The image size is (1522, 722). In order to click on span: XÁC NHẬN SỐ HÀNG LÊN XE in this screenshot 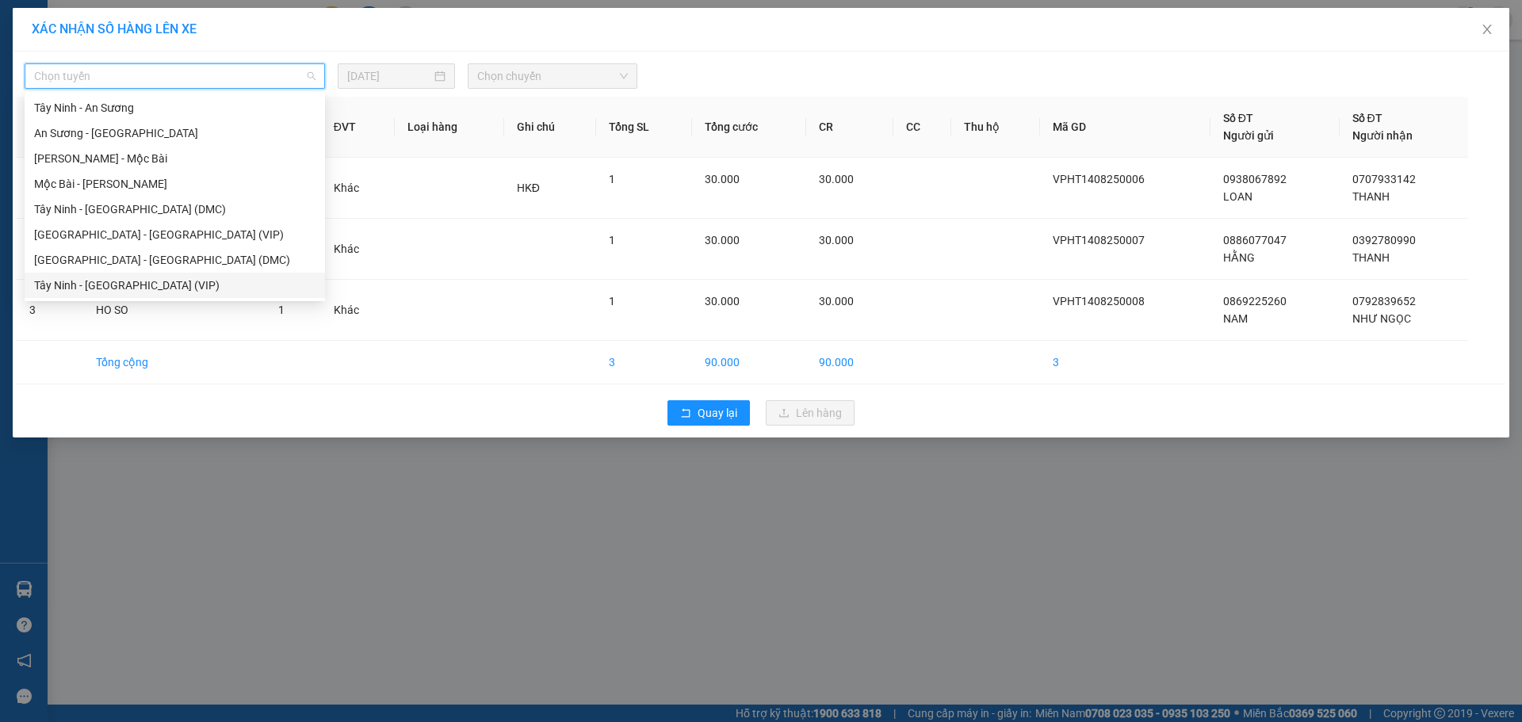, I will do `click(114, 29)`.